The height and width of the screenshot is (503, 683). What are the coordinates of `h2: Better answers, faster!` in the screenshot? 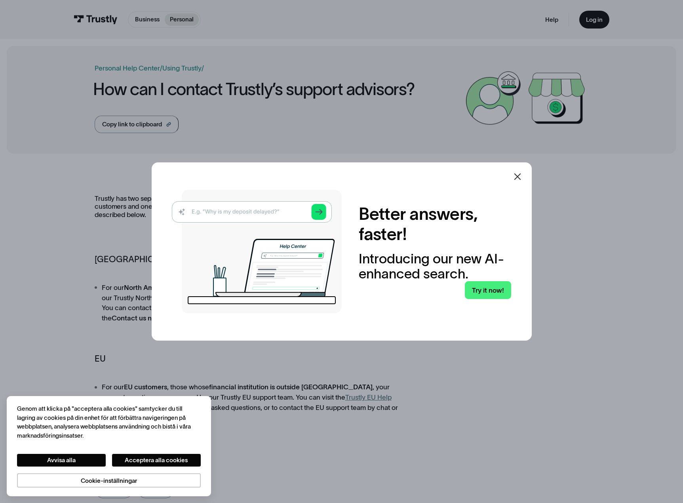 It's located at (435, 224).